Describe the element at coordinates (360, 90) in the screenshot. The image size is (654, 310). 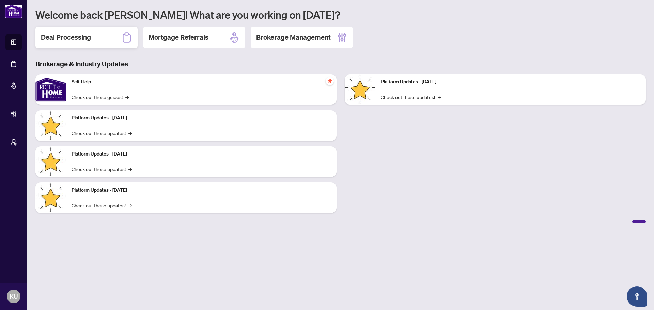
I see `img: Platform Updates - June 23, 2025` at that location.